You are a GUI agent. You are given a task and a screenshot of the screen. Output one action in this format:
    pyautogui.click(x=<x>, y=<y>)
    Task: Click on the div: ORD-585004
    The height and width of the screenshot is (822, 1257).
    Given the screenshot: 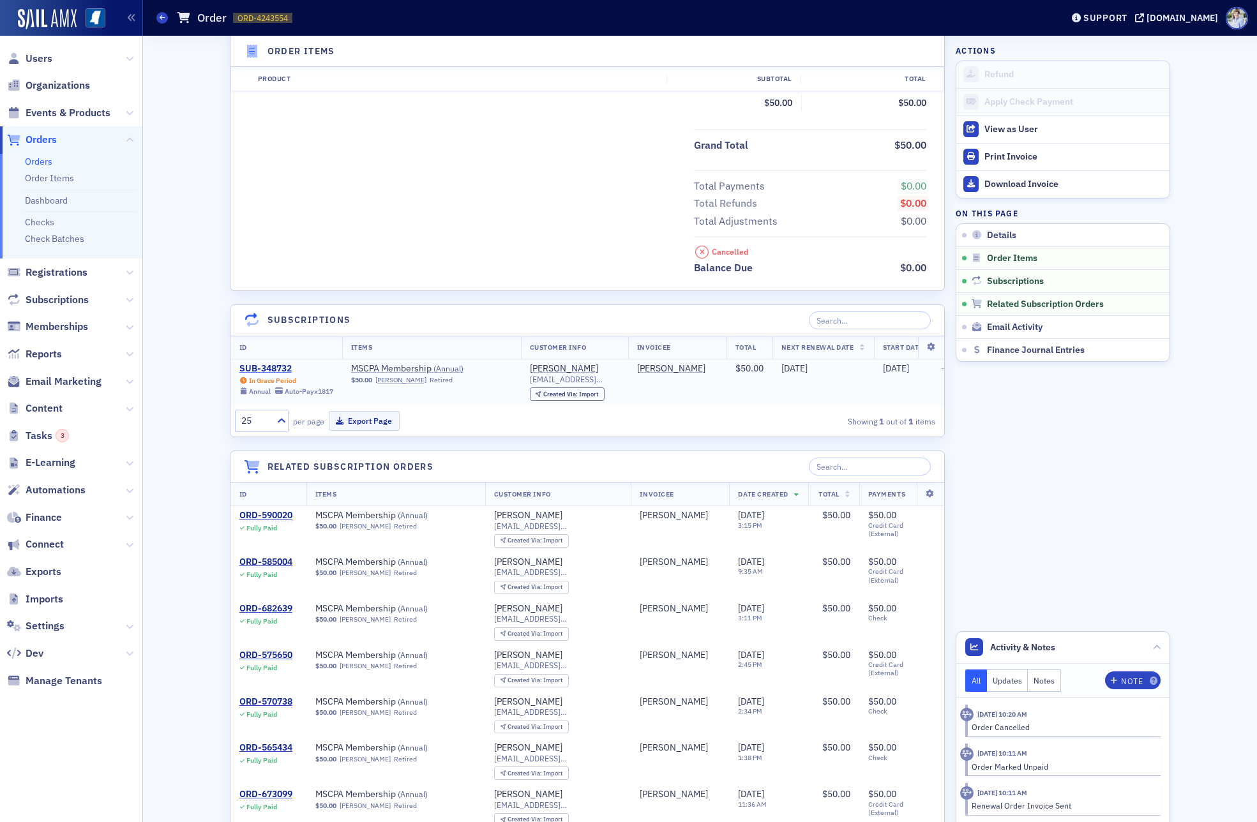 What is the action you would take?
    pyautogui.click(x=266, y=563)
    